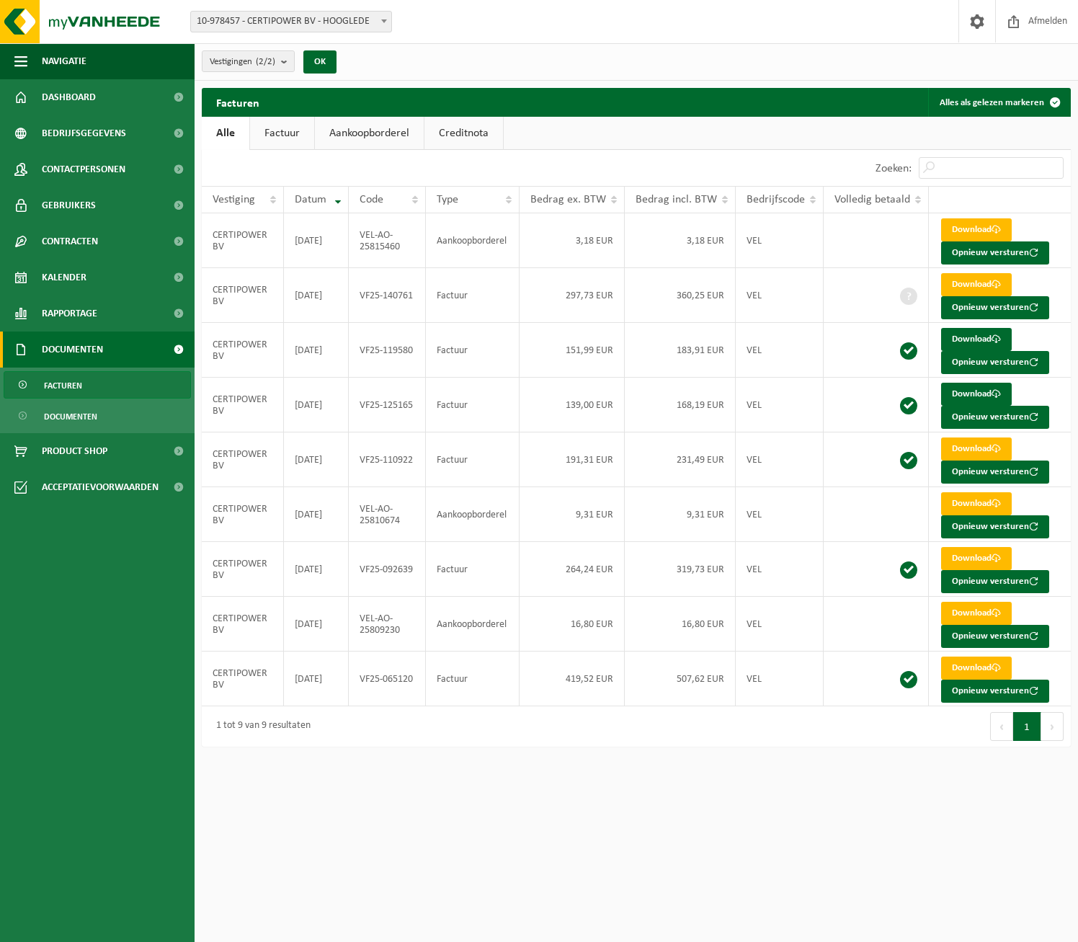 The image size is (1078, 942). I want to click on td: VEL-AO-25809230, so click(387, 624).